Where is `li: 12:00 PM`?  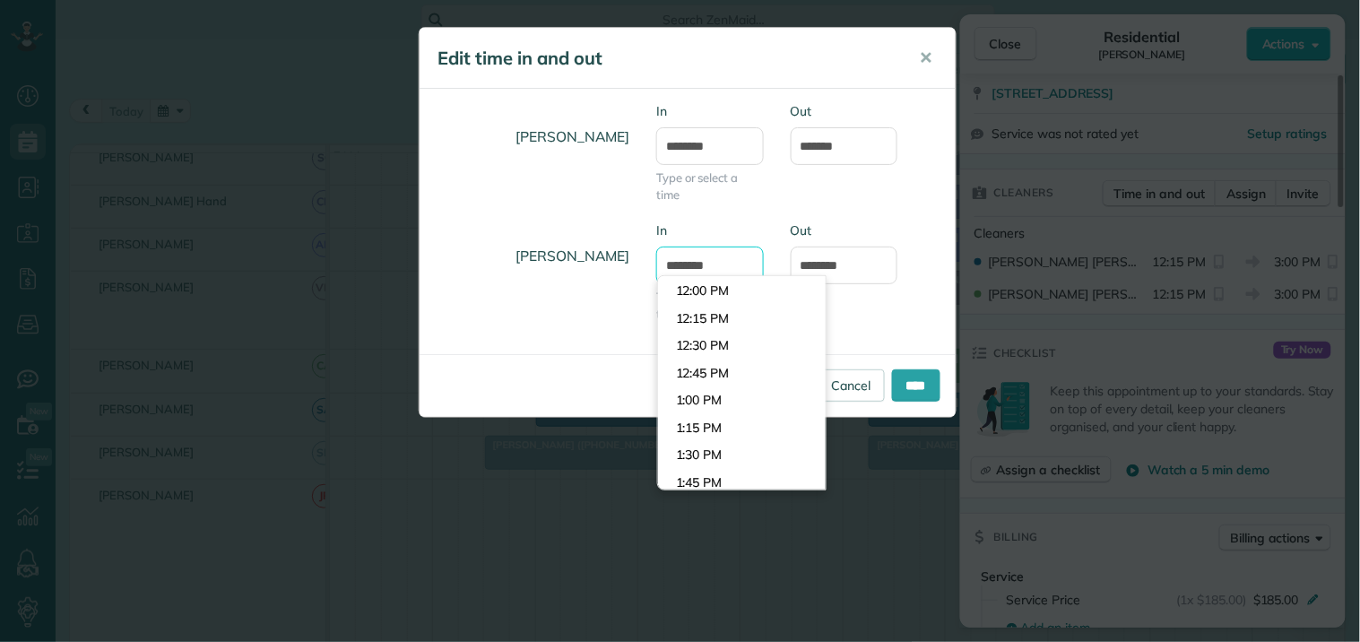
li: 12:00 PM is located at coordinates (741, 290).